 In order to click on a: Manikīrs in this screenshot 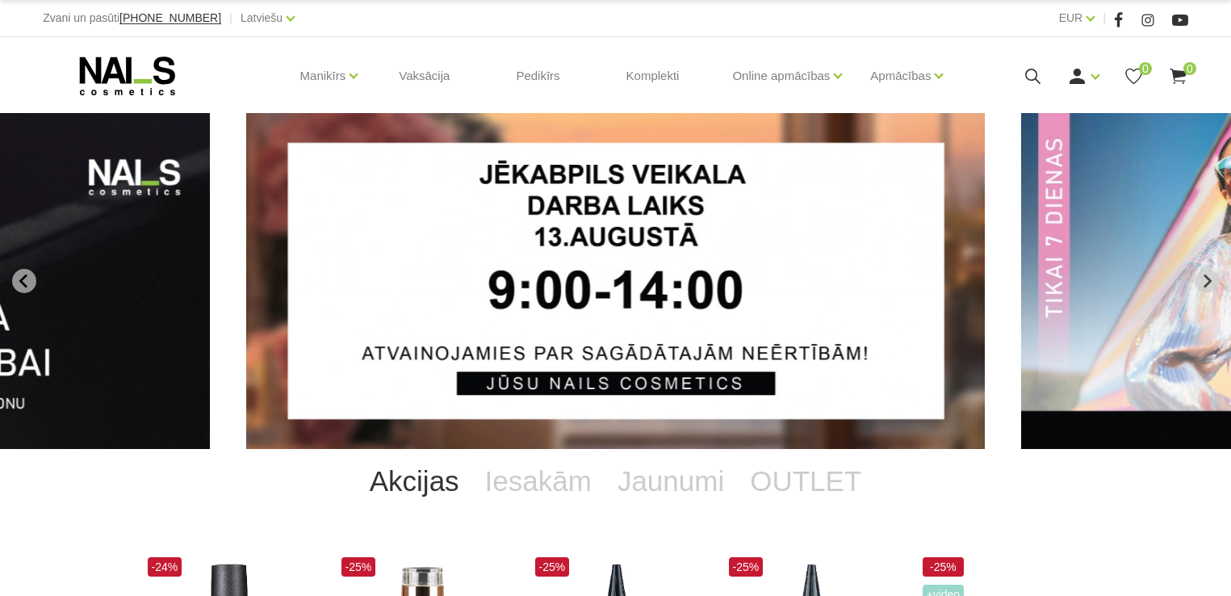, I will do `click(323, 76)`.